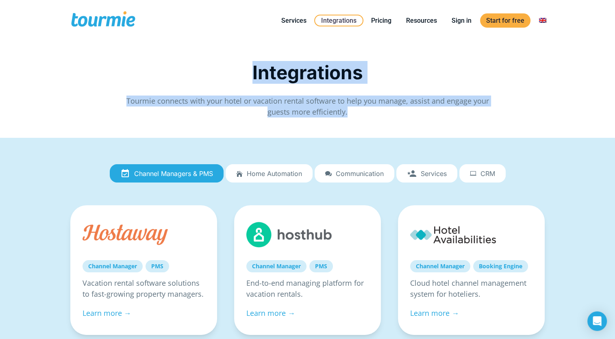  What do you see at coordinates (339, 20) in the screenshot?
I see `a: Integrations` at bounding box center [339, 20].